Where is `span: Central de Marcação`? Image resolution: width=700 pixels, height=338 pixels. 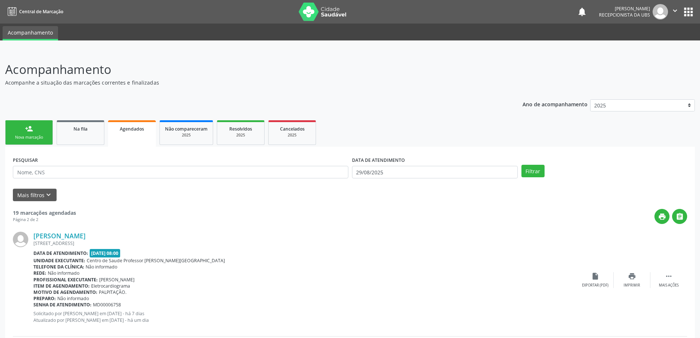 span: Central de Marcação is located at coordinates (41, 11).